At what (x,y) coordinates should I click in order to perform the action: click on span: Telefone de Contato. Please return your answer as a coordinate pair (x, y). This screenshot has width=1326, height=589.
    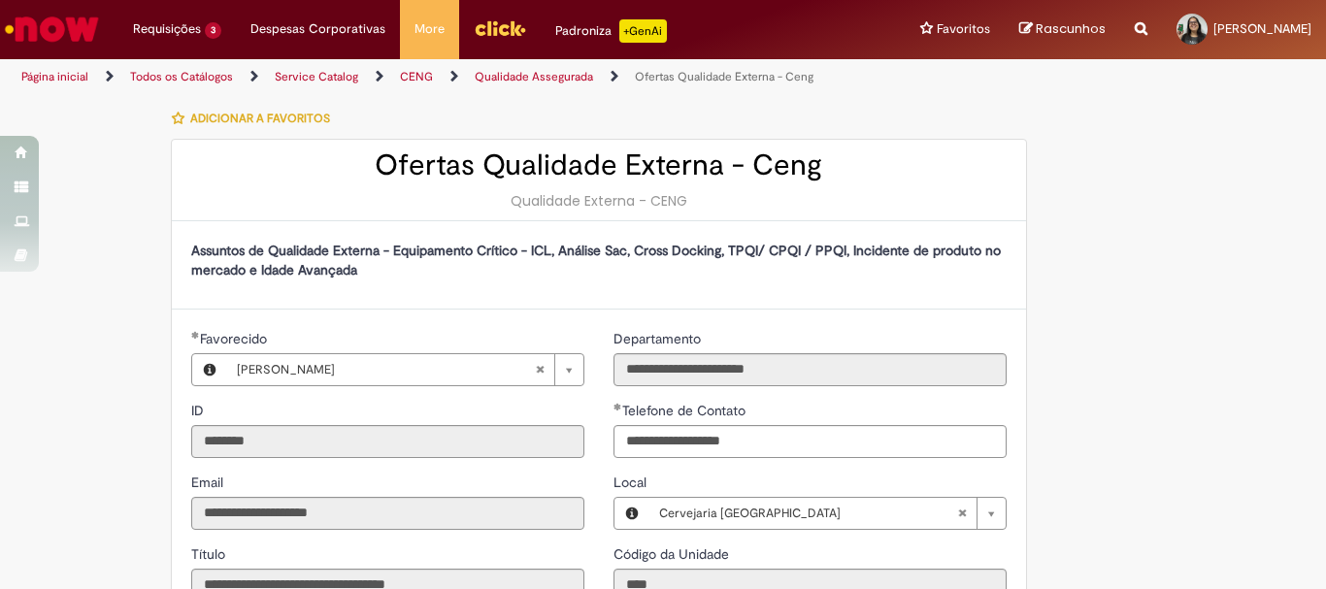
    Looking at the image, I should click on (685, 410).